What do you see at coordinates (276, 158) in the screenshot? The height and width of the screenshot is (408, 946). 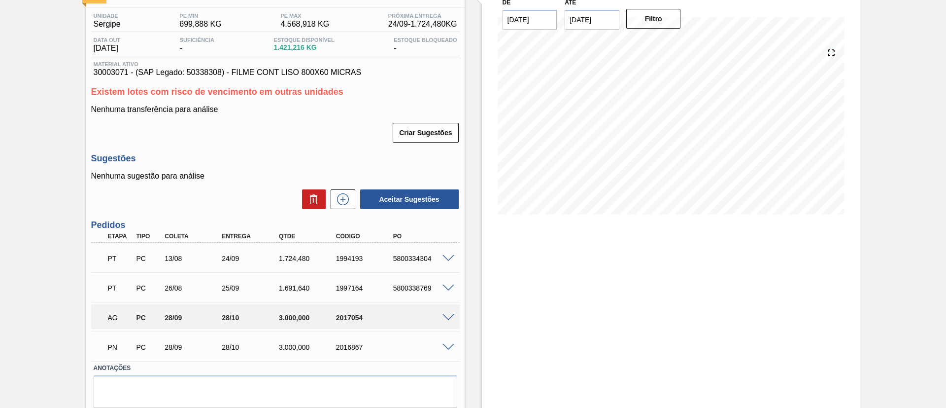 I see `h3: Sugestões` at bounding box center [276, 158].